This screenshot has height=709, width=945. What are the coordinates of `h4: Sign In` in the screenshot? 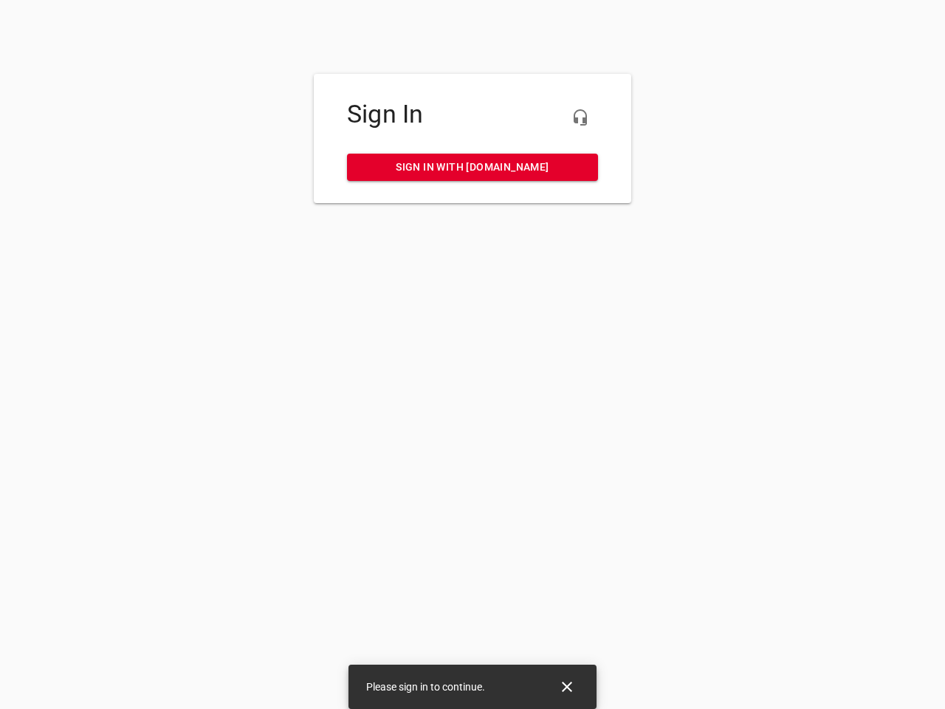 It's located at (473, 114).